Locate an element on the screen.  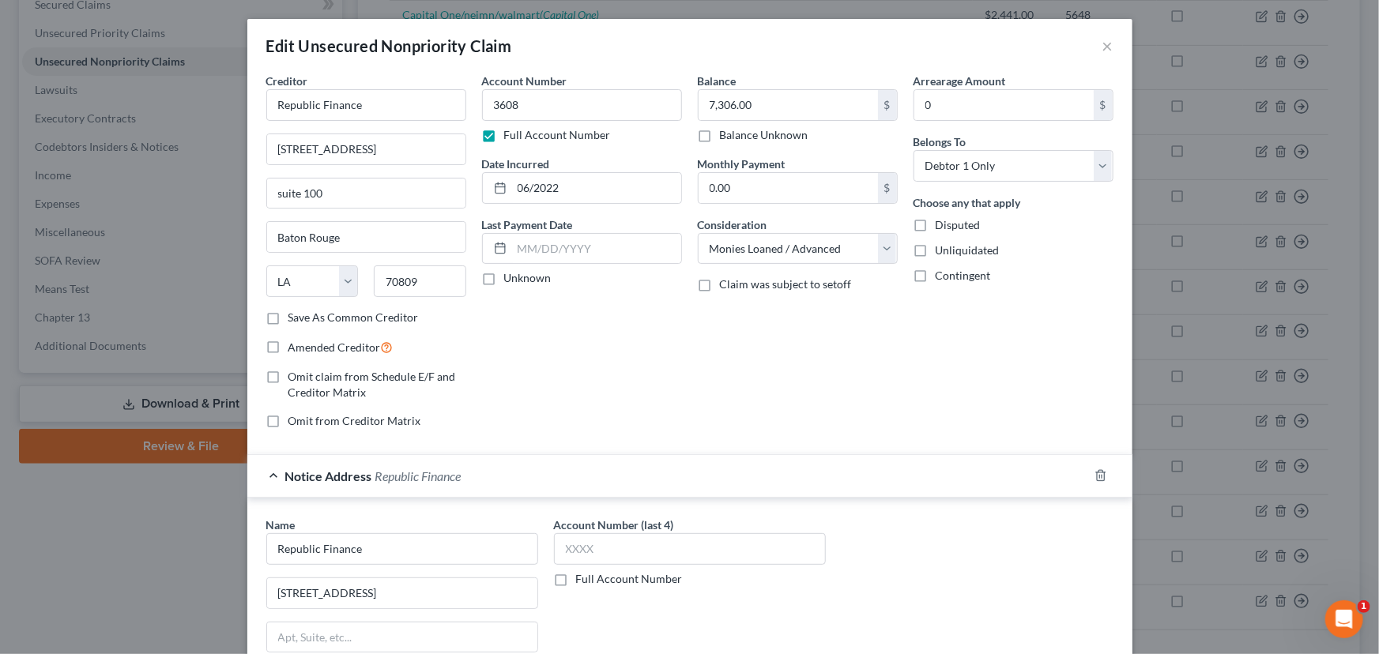
div: Edit Unsecured Nonpriority Claim is located at coordinates (389, 46).